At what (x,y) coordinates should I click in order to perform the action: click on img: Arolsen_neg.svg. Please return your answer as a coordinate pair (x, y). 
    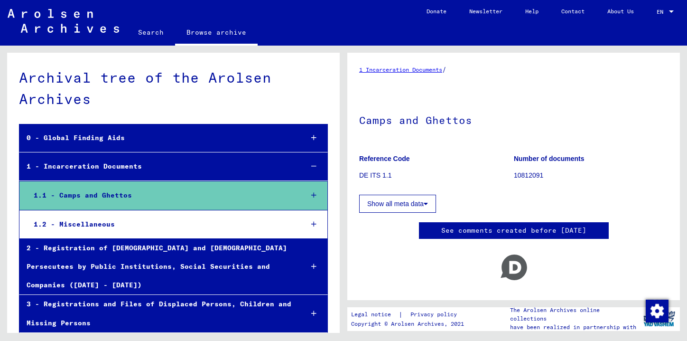
    Looking at the image, I should click on (63, 21).